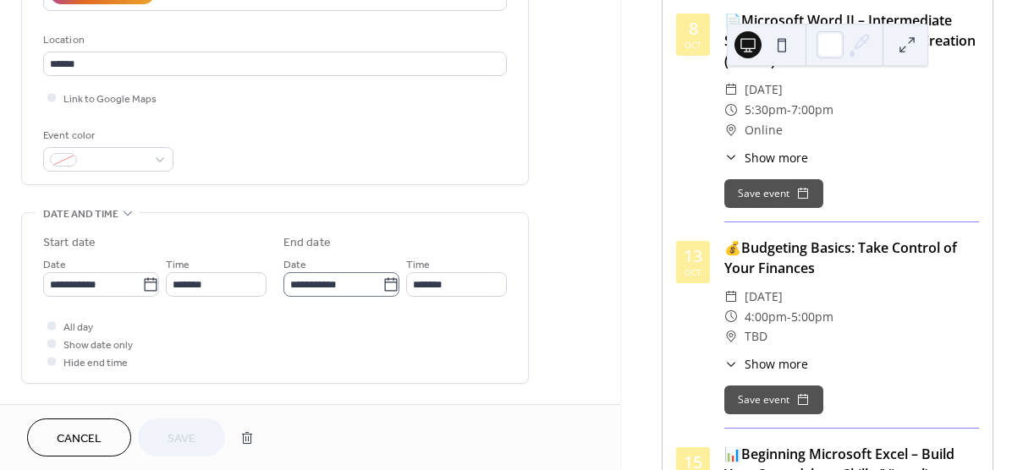 This screenshot has height=470, width=1034. I want to click on div: 📄Microsoft Word II – Intermediate Skills for Confident Document Creation (Virtual), so click(851, 41).